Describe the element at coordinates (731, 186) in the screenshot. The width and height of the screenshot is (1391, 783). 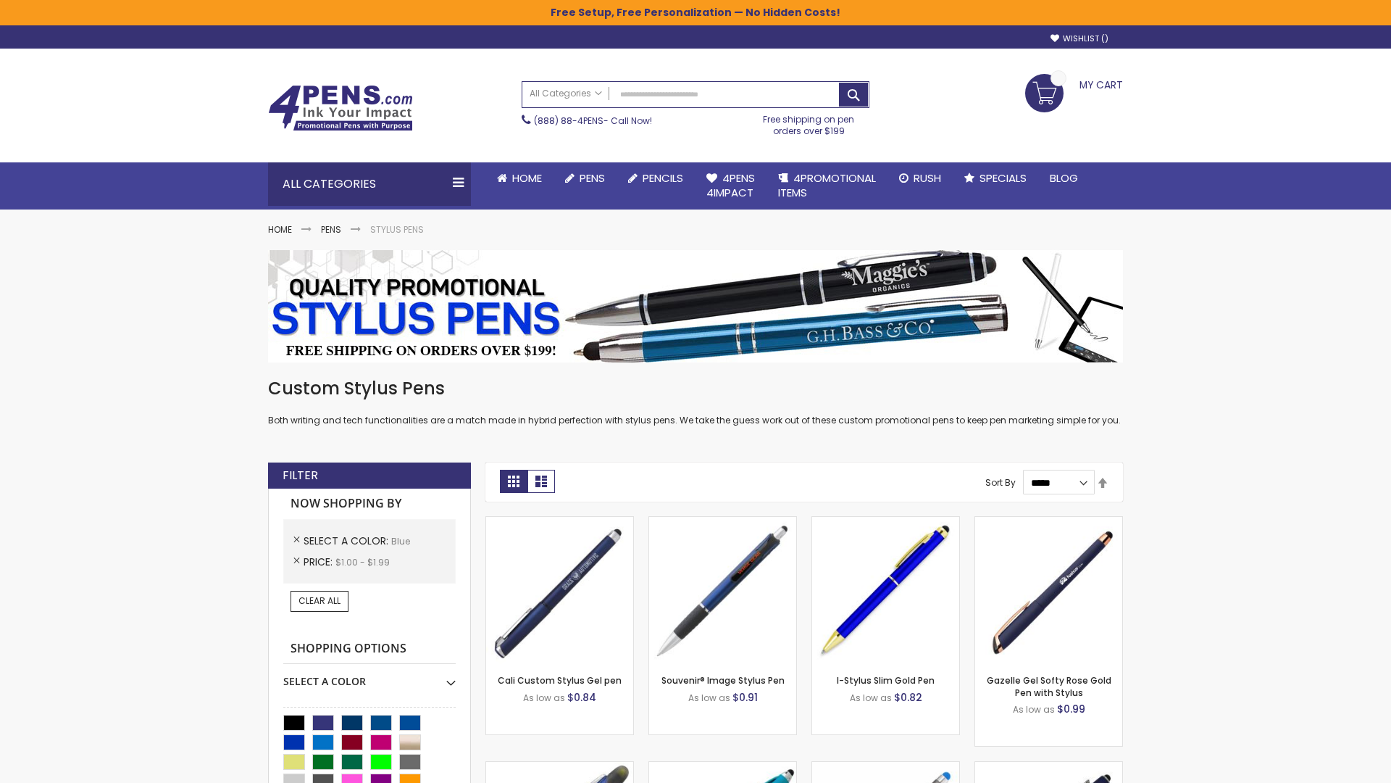
I see `a: 4Pens4impact` at that location.